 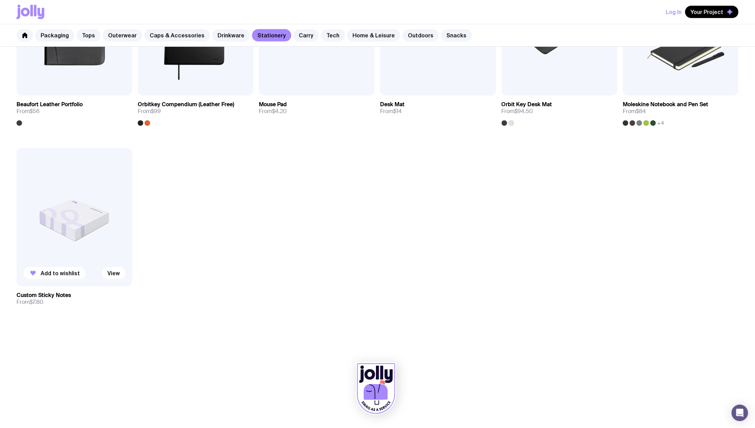 I want to click on button: Add to wishlist, so click(x=54, y=274).